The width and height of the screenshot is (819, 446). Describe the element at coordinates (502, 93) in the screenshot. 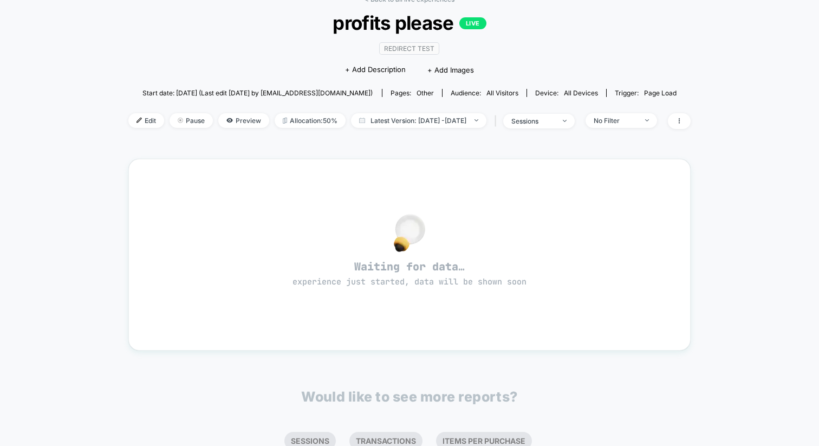

I see `span: All Visitors` at that location.